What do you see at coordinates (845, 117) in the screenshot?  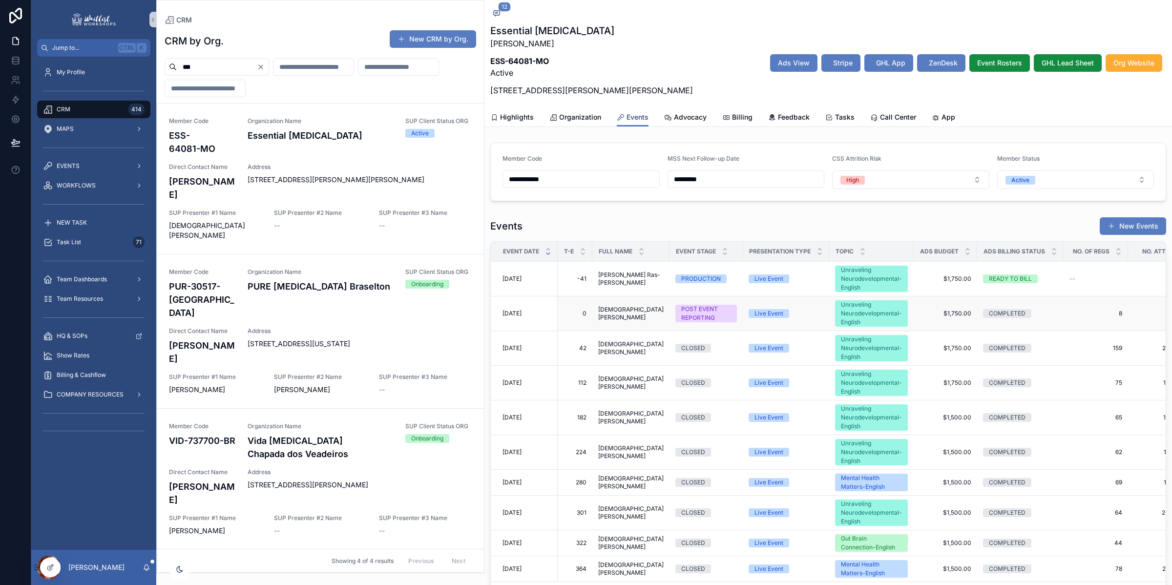 I see `span: Tasks` at bounding box center [845, 117].